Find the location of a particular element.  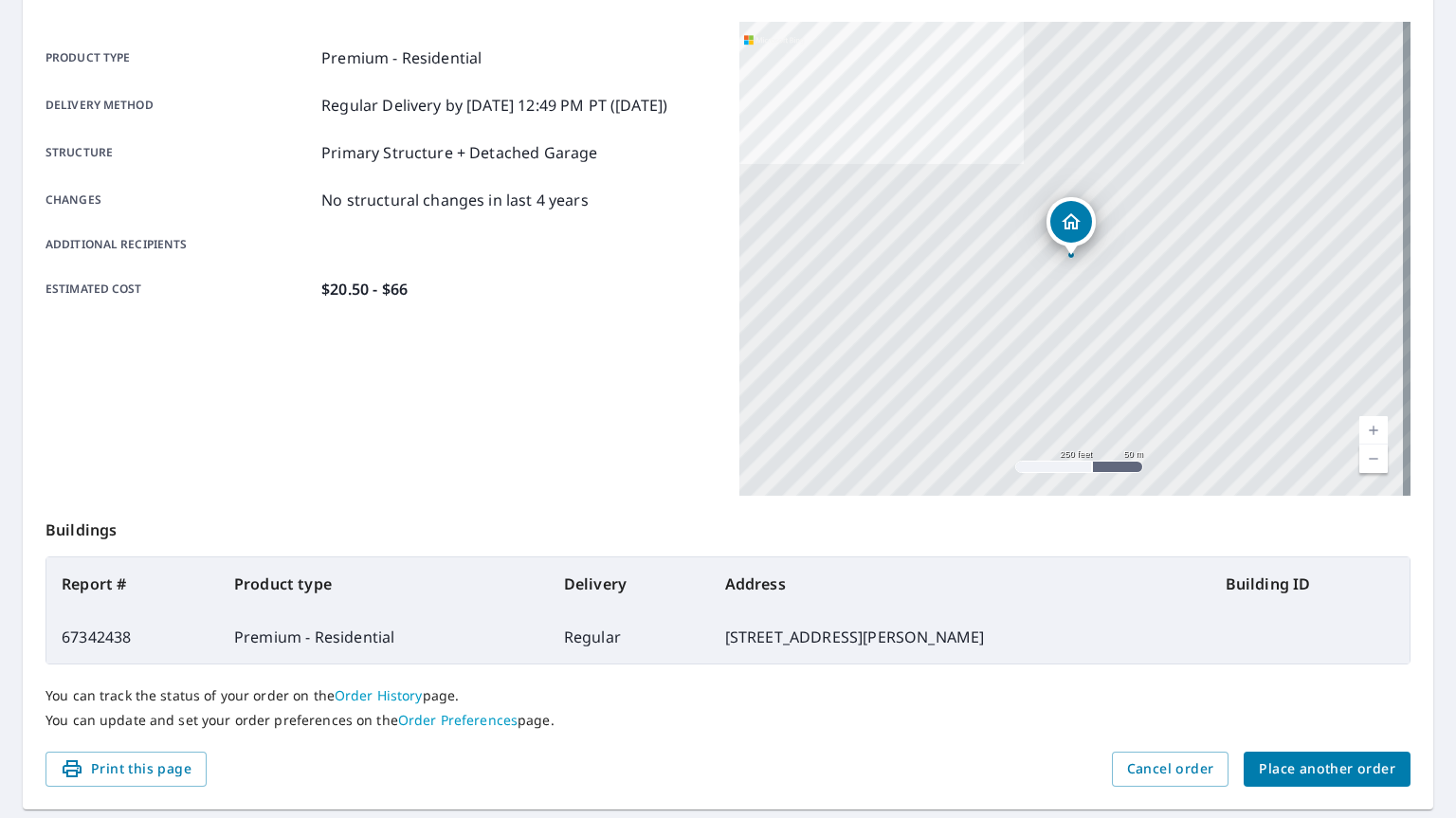

p: Primary Structure + Detached Garage is located at coordinates (459, 153).